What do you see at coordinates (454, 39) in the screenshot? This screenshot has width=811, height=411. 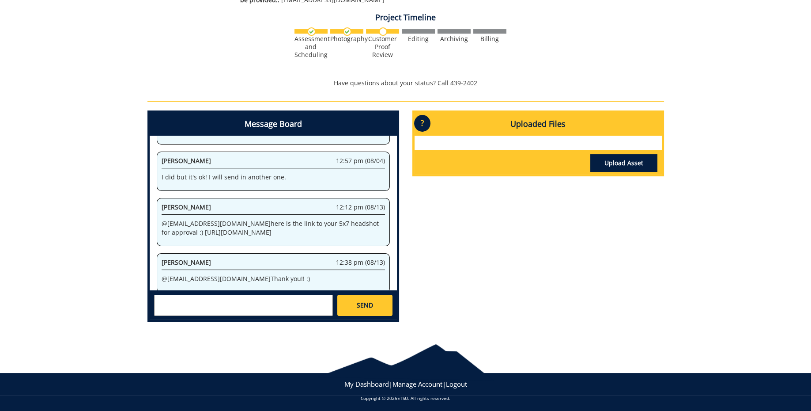 I see `div: Archiving` at bounding box center [454, 39].